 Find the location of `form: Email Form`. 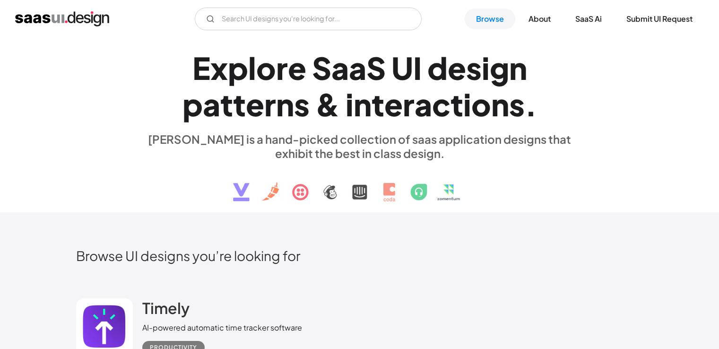

form: Email Form is located at coordinates (308, 19).